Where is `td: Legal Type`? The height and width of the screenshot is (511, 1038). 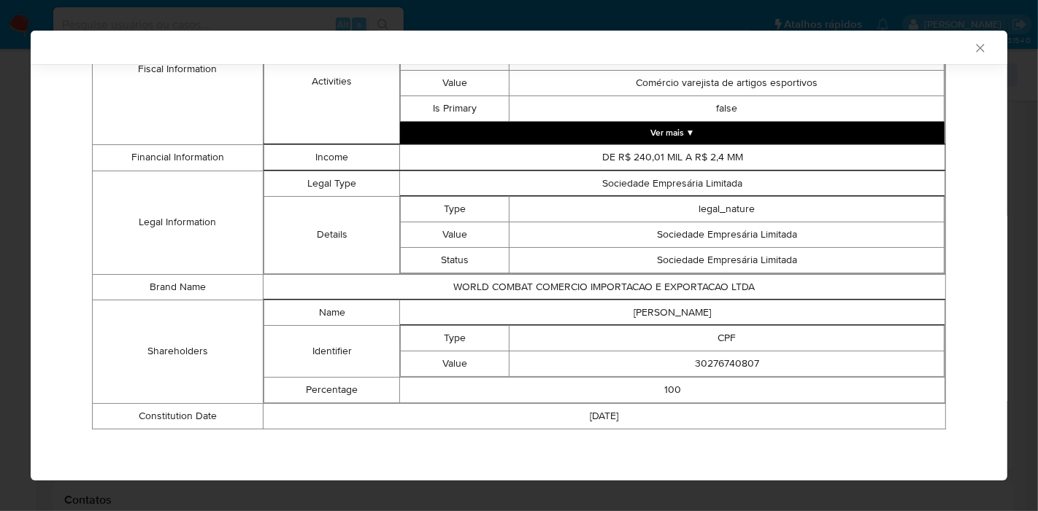 td: Legal Type is located at coordinates (331, 183).